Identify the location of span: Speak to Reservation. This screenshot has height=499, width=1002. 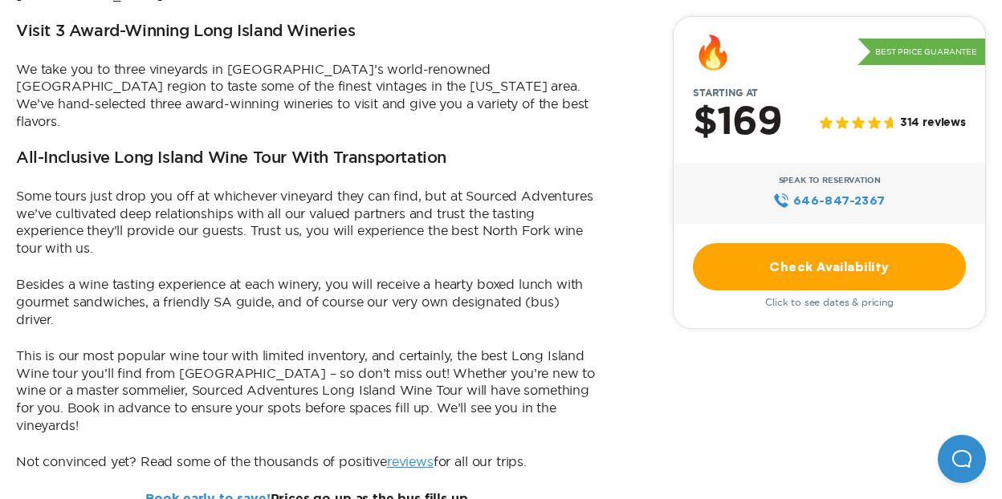
(829, 181).